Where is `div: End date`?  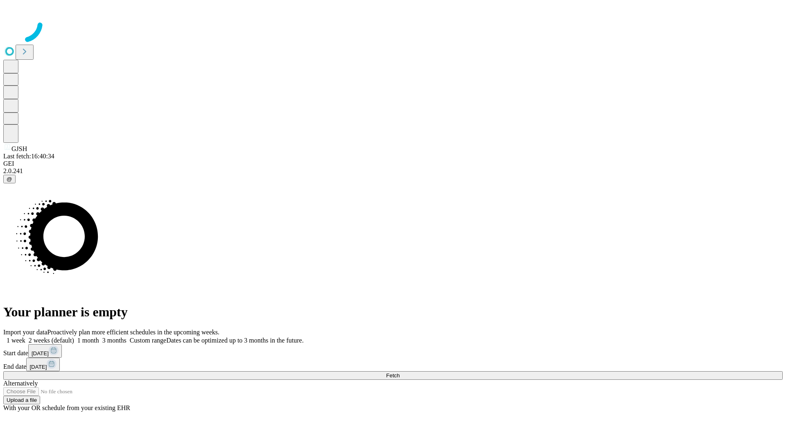 div: End date is located at coordinates (393, 365).